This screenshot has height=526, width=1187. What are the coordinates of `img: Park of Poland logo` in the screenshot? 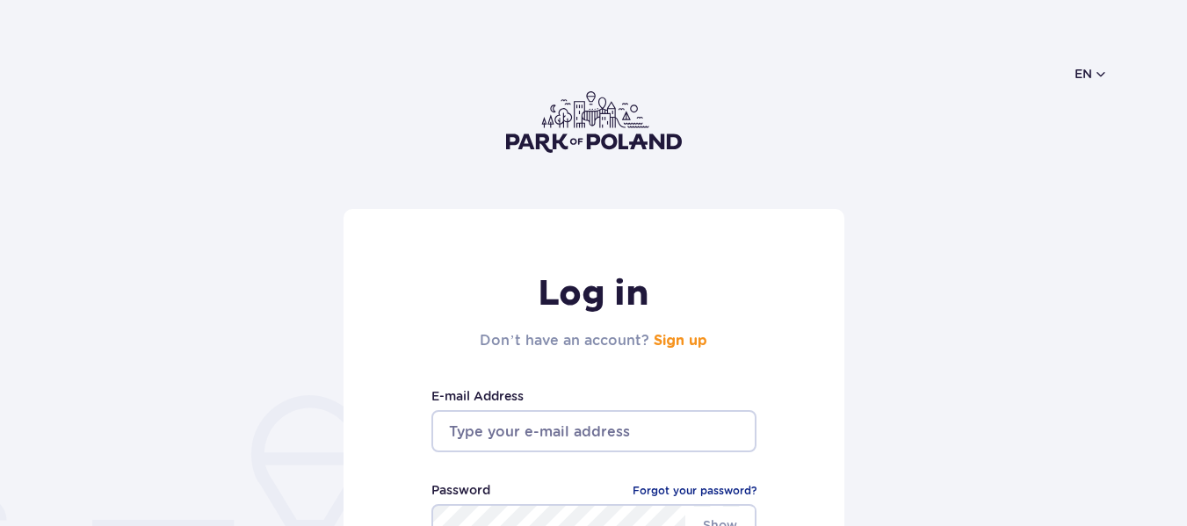 It's located at (594, 122).